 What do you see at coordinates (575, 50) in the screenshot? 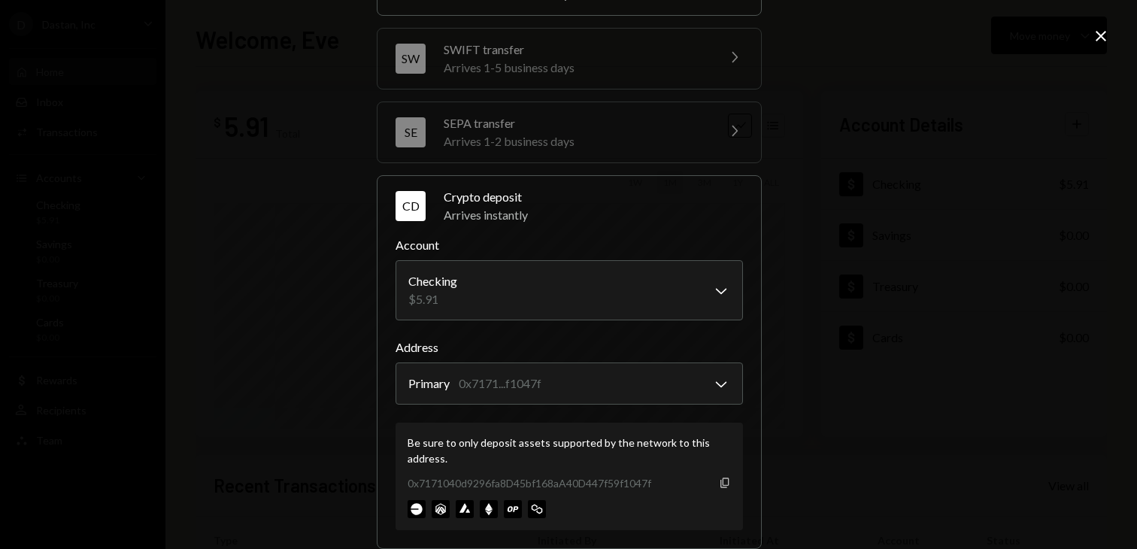
I see `div: SWIFT transfer` at bounding box center [575, 50].